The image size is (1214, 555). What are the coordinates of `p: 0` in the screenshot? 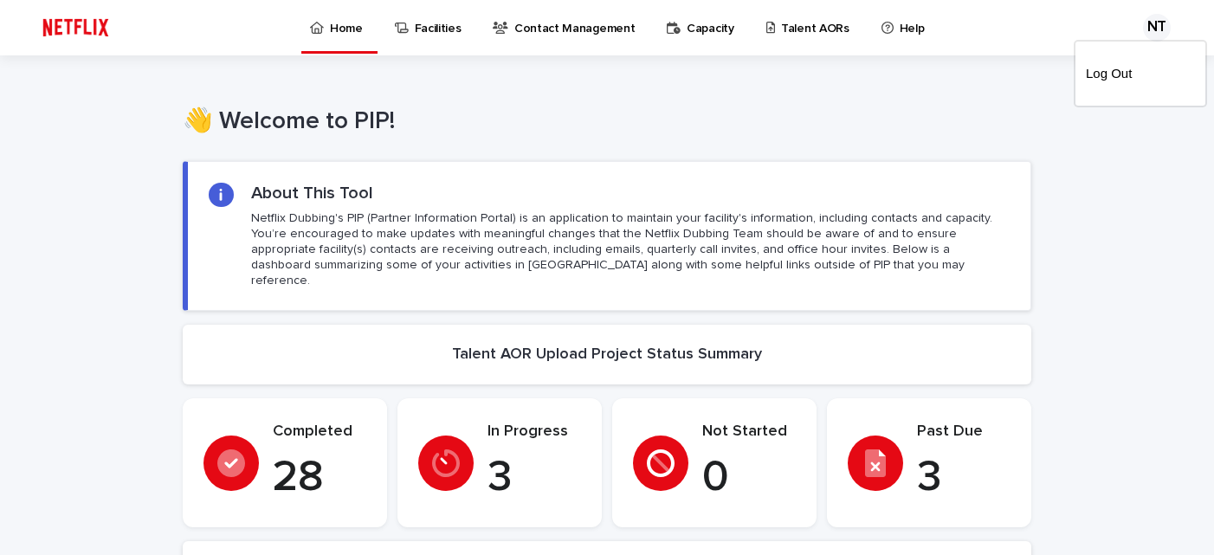 It's located at (749, 478).